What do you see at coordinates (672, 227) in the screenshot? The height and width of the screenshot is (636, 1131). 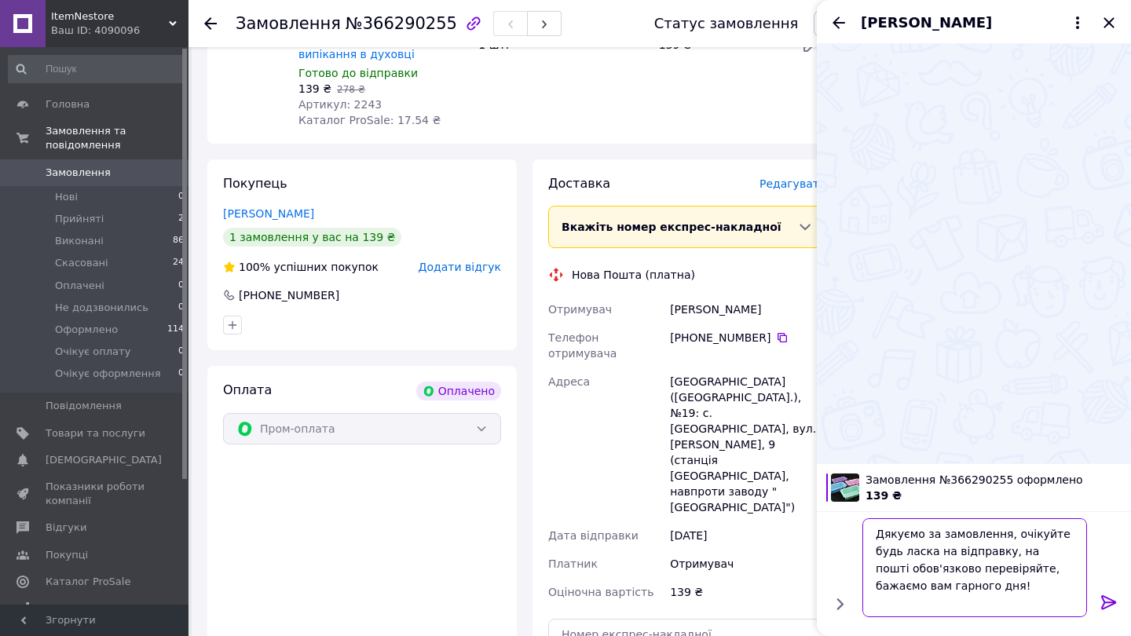 I see `span: Вкажіть номер експрес-накладної` at bounding box center [672, 227].